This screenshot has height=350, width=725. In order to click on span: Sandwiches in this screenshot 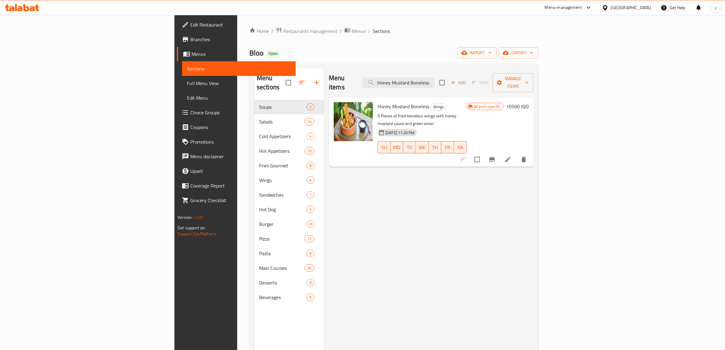, I will do `click(283, 195)`.